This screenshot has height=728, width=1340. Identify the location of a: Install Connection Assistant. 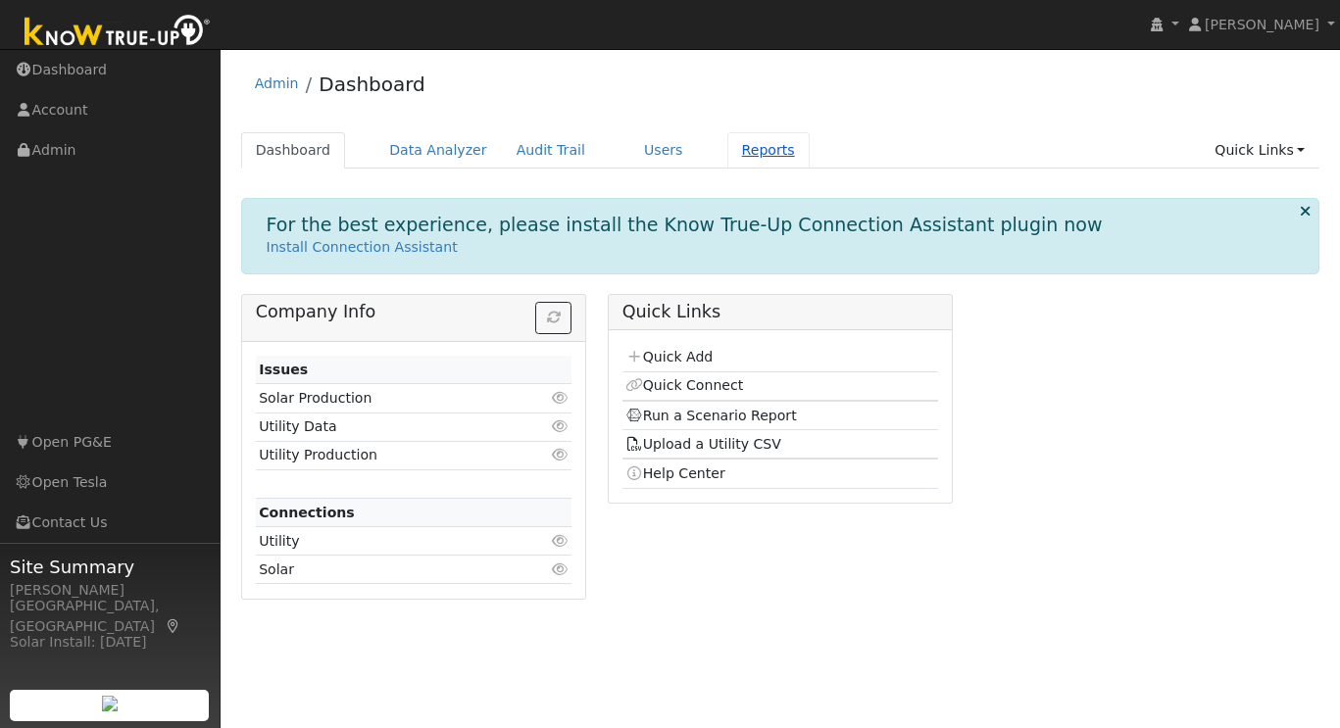
(362, 247).